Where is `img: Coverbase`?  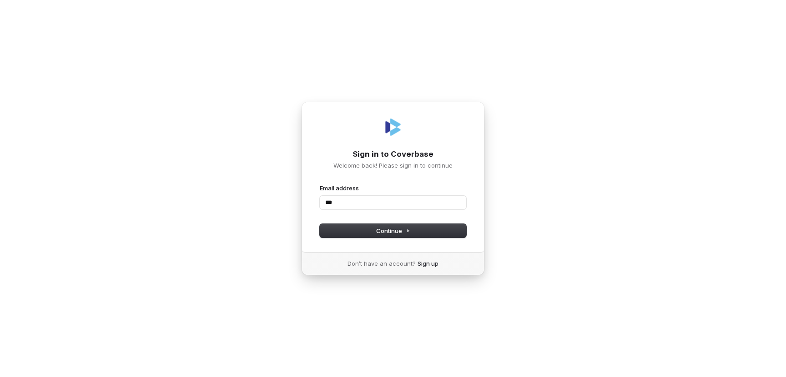
img: Coverbase is located at coordinates (393, 127).